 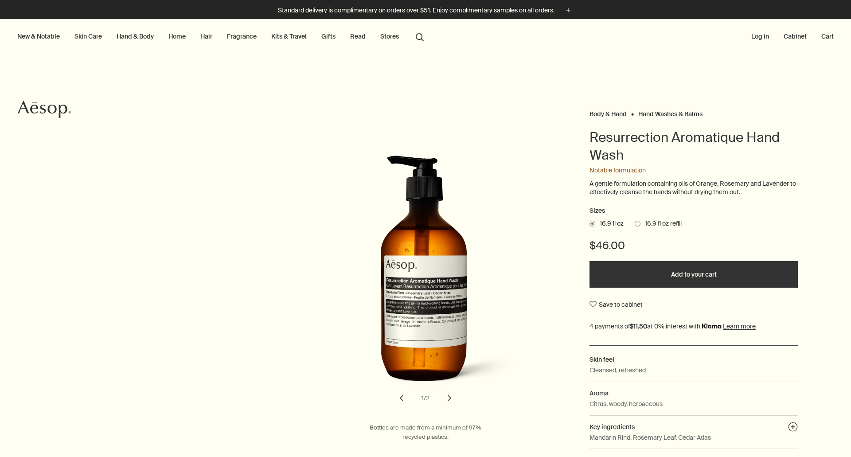 What do you see at coordinates (671, 112) in the screenshot?
I see `a: Hand Washes & Balms` at bounding box center [671, 112].